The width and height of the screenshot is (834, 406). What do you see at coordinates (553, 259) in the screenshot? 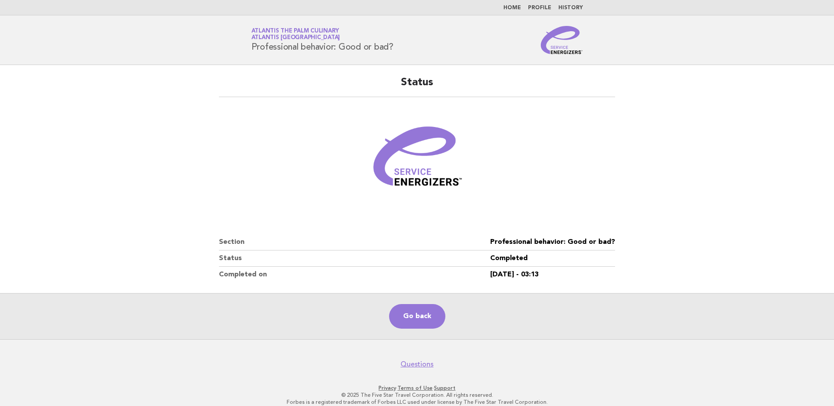
I see `dd: Completed` at bounding box center [553, 259].